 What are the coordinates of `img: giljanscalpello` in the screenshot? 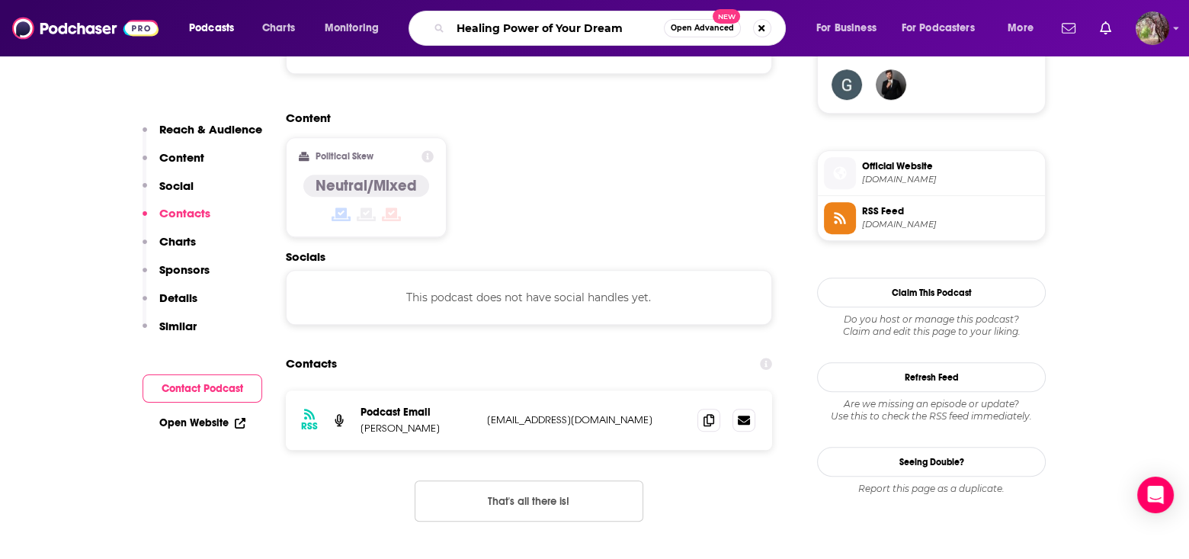 It's located at (847, 85).